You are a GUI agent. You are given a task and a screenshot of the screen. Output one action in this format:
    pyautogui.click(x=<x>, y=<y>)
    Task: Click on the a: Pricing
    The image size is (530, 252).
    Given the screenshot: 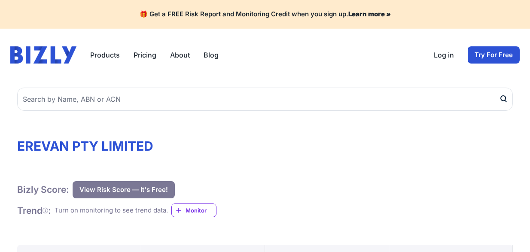 What is the action you would take?
    pyautogui.click(x=145, y=55)
    